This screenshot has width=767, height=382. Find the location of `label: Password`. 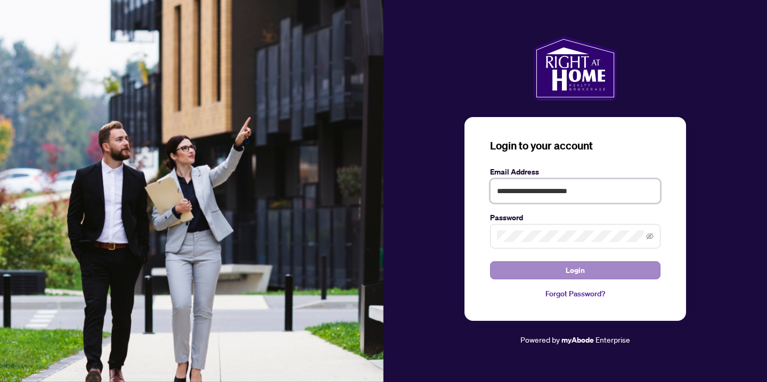

label: Password is located at coordinates (575, 218).